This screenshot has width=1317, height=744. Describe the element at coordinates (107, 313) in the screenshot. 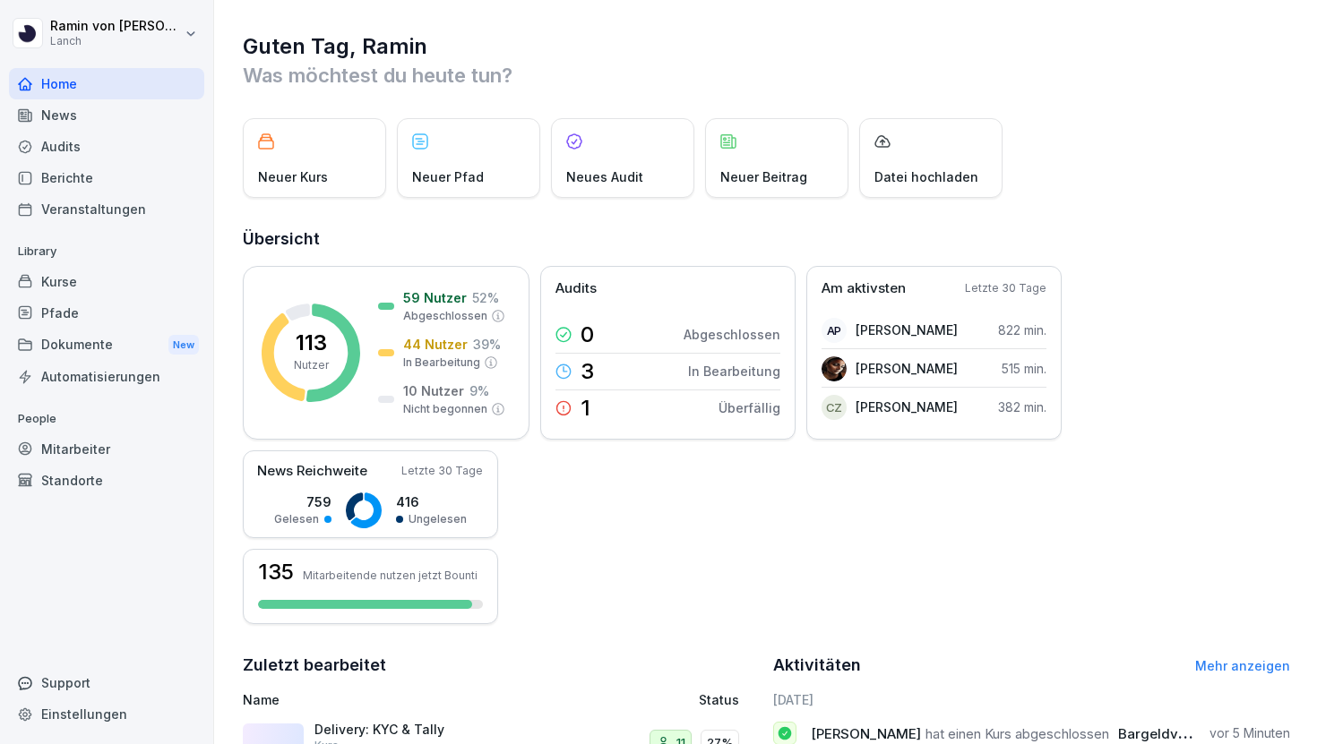

I see `a: Pfade` at that location.